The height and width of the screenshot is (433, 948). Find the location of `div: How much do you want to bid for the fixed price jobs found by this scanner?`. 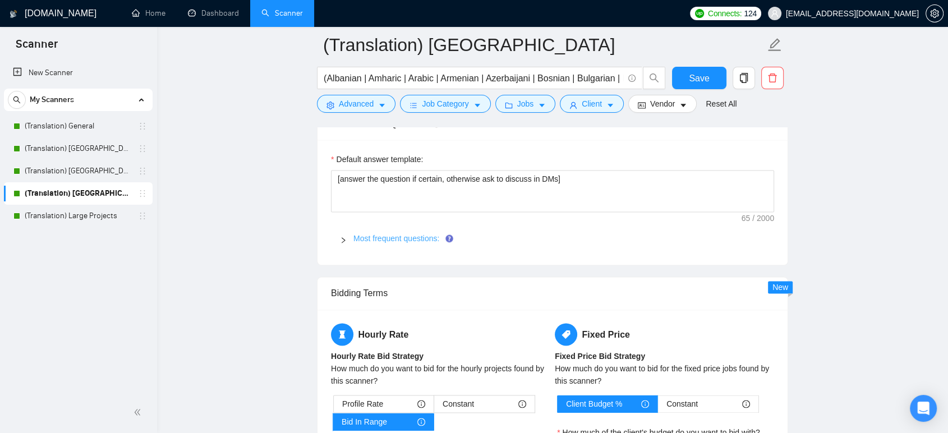

div: How much do you want to bid for the fixed price jobs found by this scanner? is located at coordinates (664, 375).